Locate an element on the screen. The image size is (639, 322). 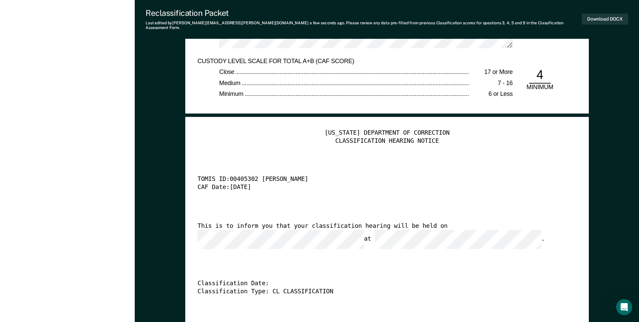
div: Classification Type: CL CLASSIFICATION is located at coordinates (378, 291).